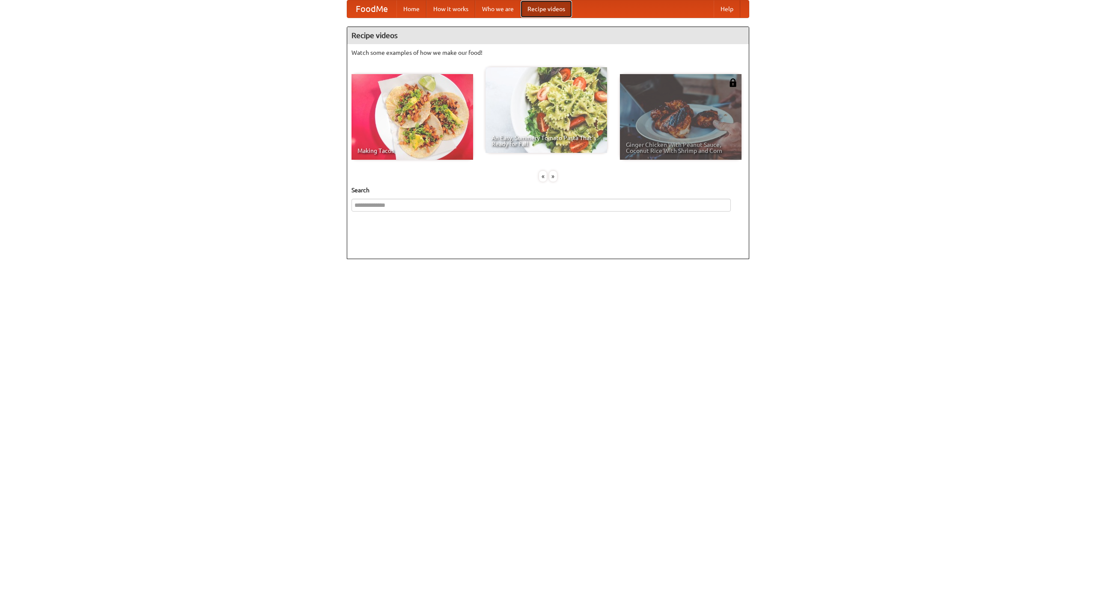 The image size is (1096, 606). What do you see at coordinates (372, 9) in the screenshot?
I see `a: FoodMe` at bounding box center [372, 9].